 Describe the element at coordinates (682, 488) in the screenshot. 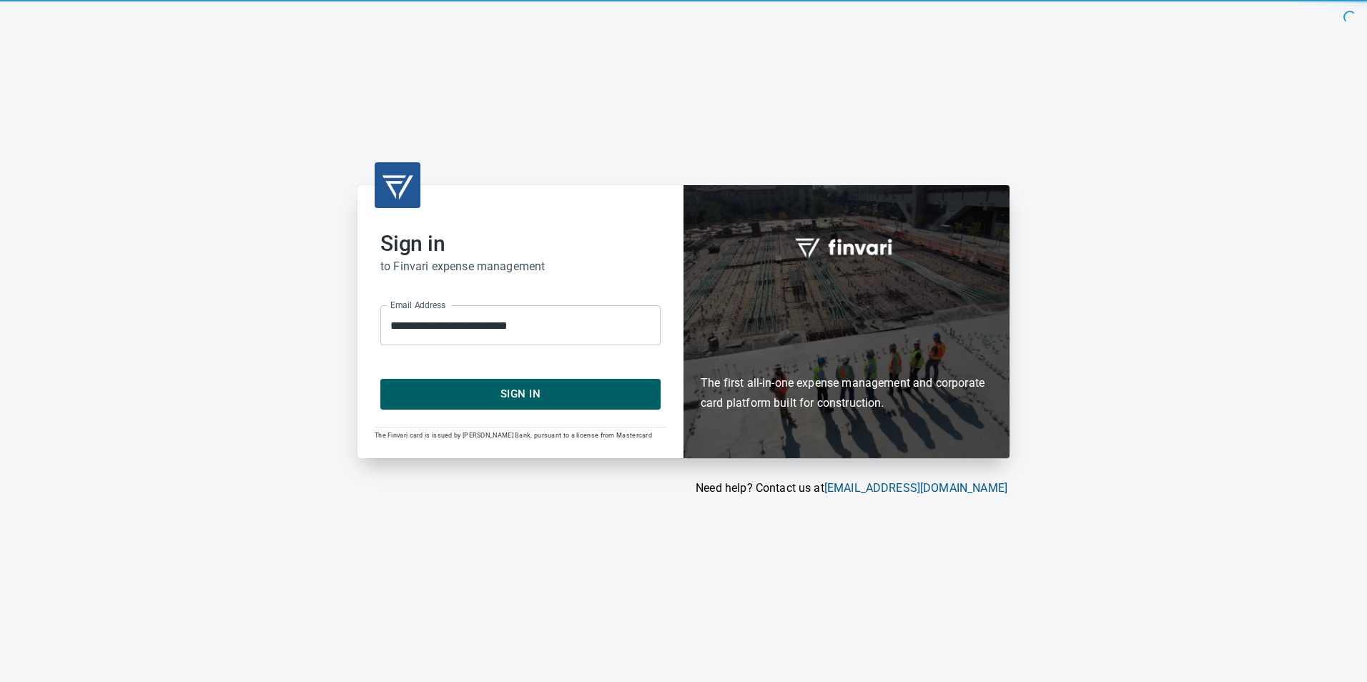

I see `p: Need help? Contact us at` at that location.